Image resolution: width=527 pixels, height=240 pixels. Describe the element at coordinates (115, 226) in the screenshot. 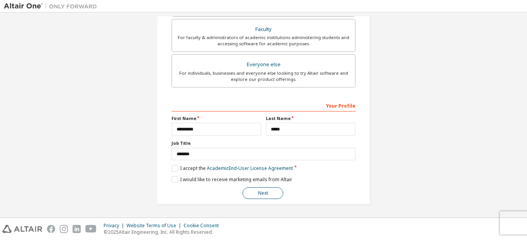

I see `div: Privacy` at that location.